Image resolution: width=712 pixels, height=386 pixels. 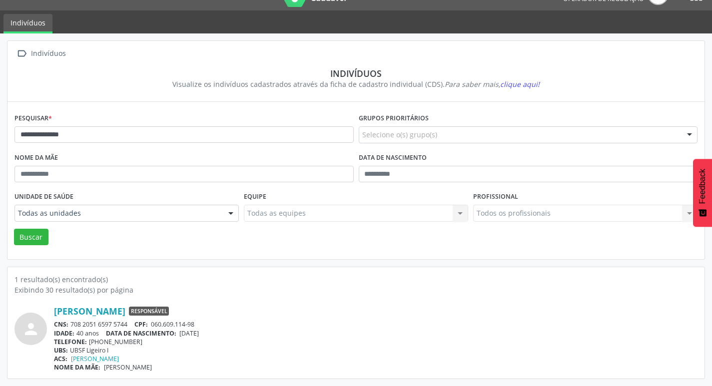 I want to click on label: Pesquisar, so click(x=33, y=118).